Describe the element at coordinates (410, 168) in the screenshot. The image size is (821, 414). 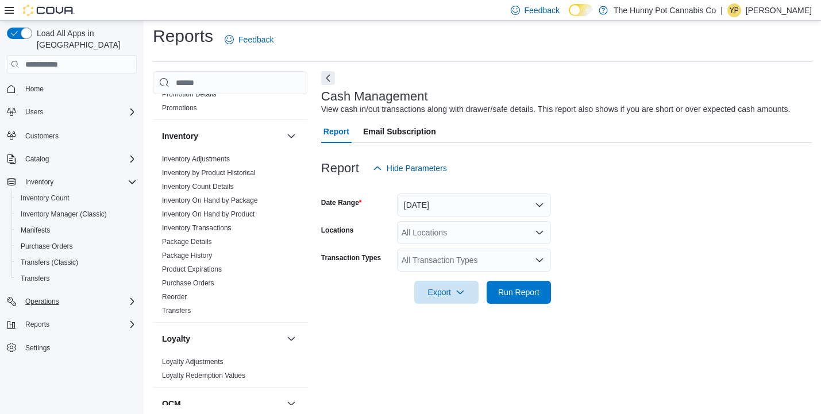
I see `button: Hide Parameters` at that location.